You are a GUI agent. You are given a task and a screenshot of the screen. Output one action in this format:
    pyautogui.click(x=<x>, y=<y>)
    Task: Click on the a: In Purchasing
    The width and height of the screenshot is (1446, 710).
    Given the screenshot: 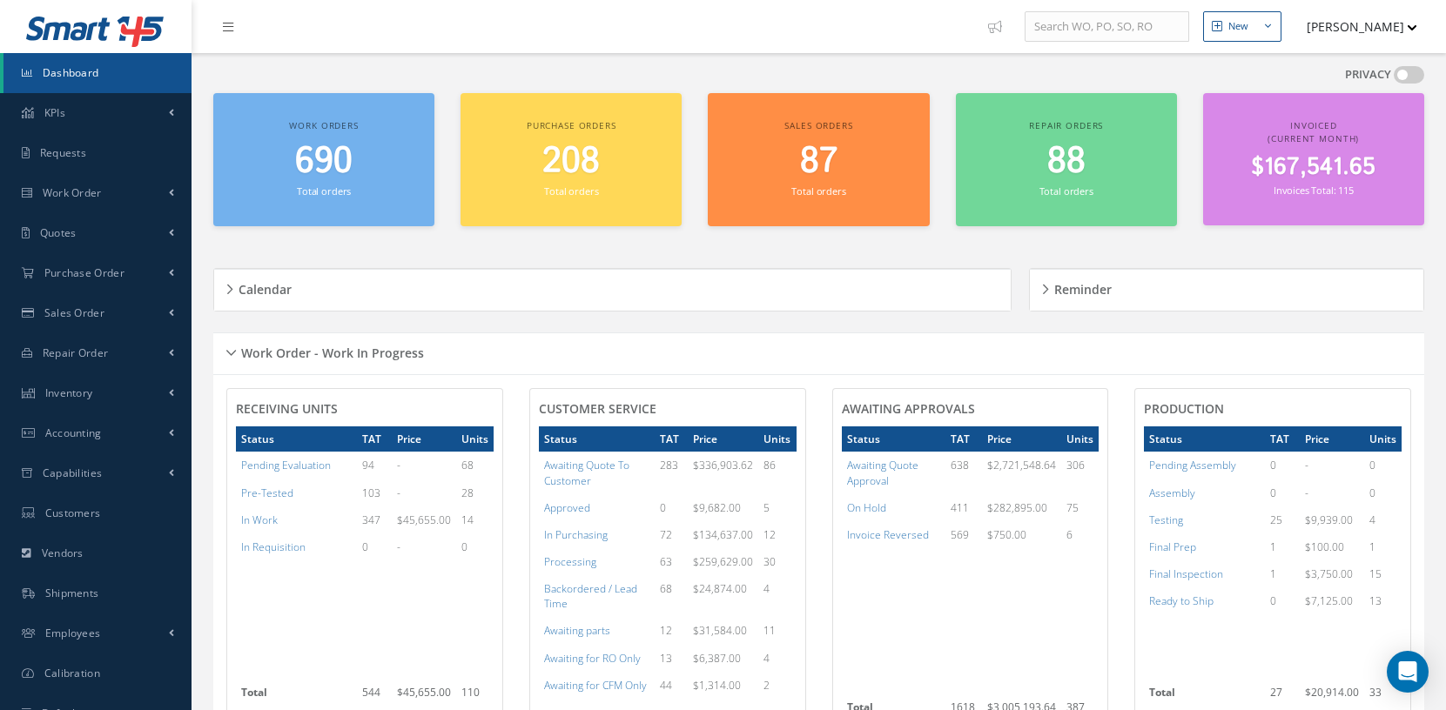 What is the action you would take?
    pyautogui.click(x=575, y=534)
    